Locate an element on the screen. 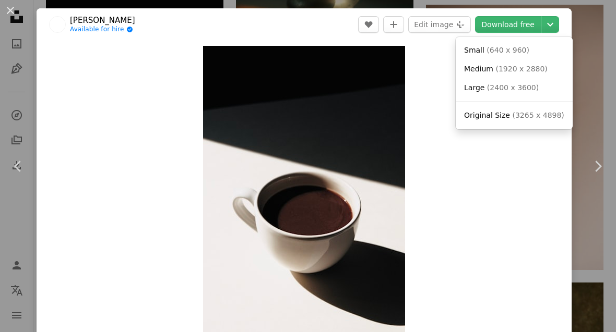  span: Original Size is located at coordinates (487, 115).